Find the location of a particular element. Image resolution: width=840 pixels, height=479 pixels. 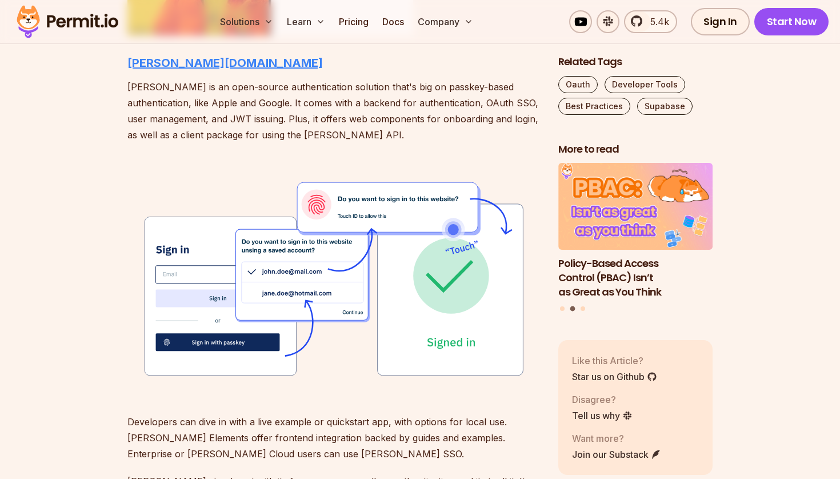

a: Sign In is located at coordinates (720, 22).